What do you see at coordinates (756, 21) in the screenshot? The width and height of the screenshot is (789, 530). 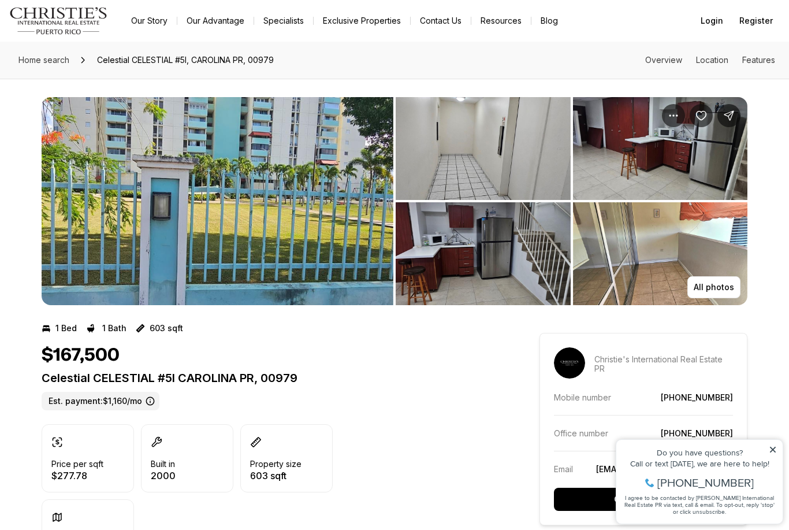 I see `button: Register` at bounding box center [756, 21].